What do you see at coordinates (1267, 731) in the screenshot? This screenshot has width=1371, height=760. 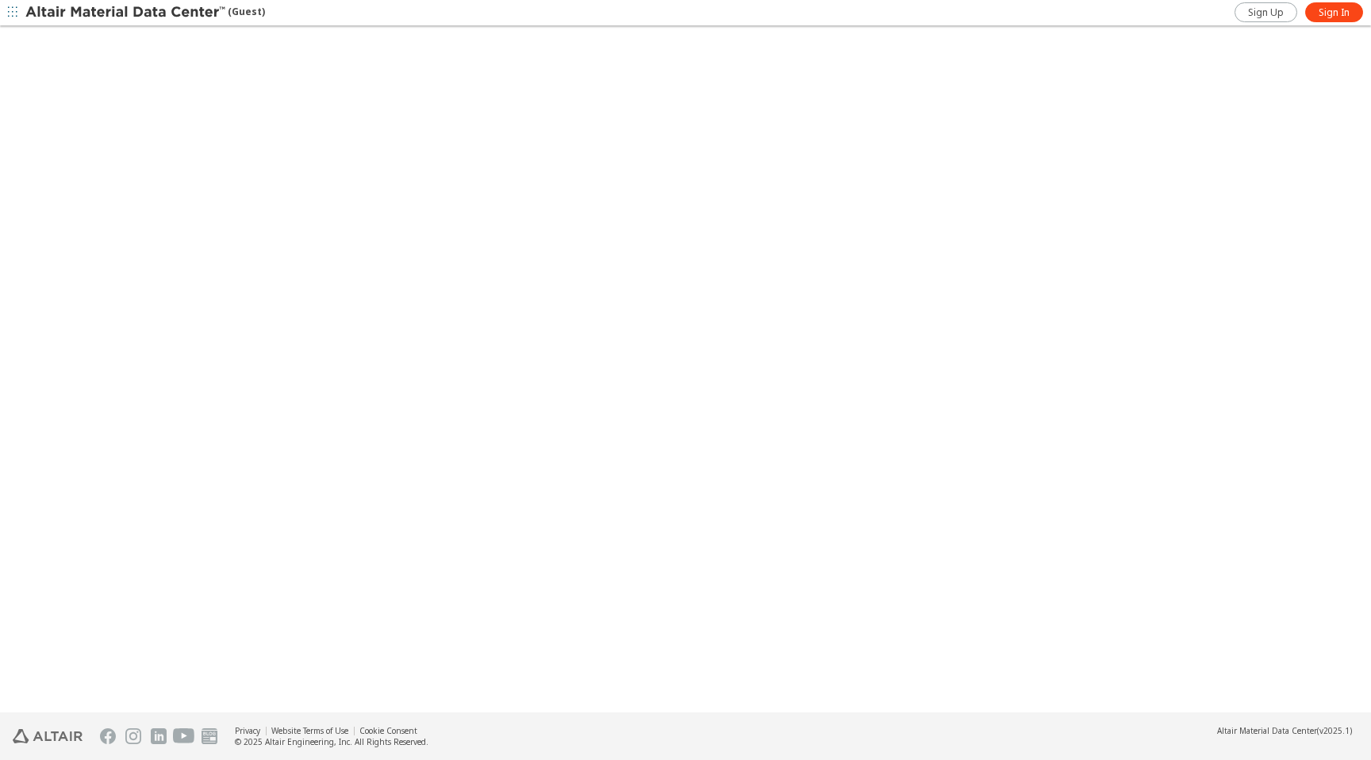 I see `span: Altair Material Data Center` at bounding box center [1267, 731].